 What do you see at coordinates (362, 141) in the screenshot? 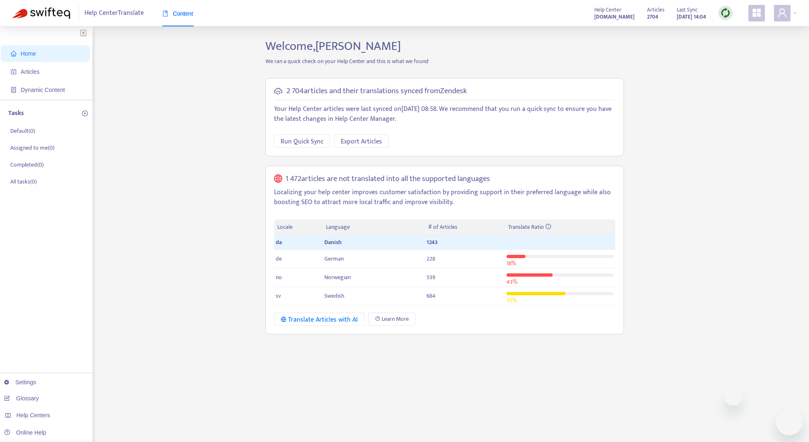
I see `button: Export Articles` at bounding box center [362, 141].